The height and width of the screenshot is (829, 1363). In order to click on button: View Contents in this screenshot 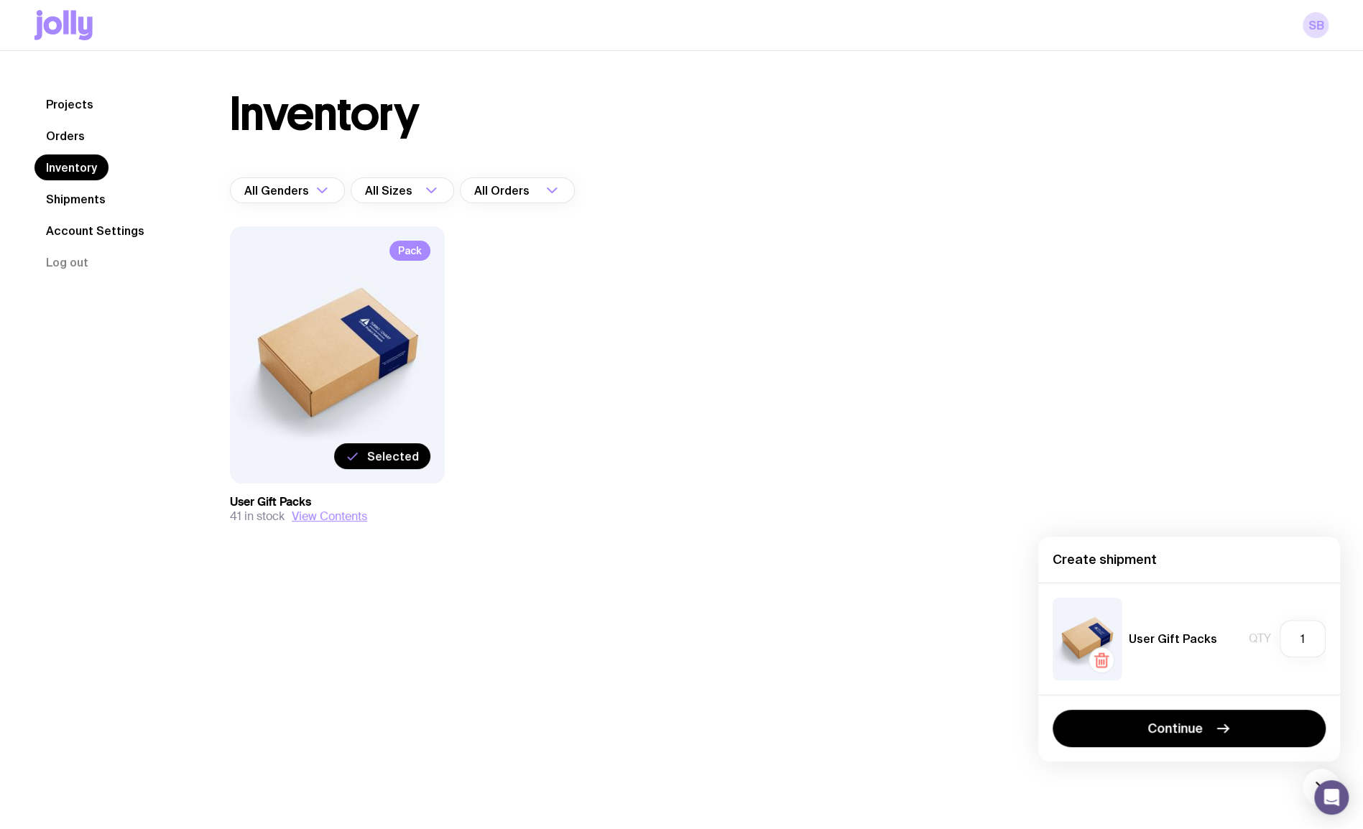, I will do `click(329, 517)`.